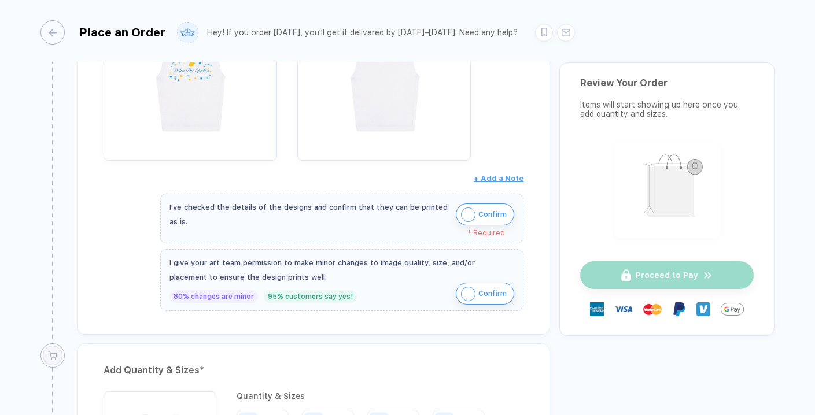  What do you see at coordinates (703, 309) in the screenshot?
I see `img: Venmo` at bounding box center [703, 309].